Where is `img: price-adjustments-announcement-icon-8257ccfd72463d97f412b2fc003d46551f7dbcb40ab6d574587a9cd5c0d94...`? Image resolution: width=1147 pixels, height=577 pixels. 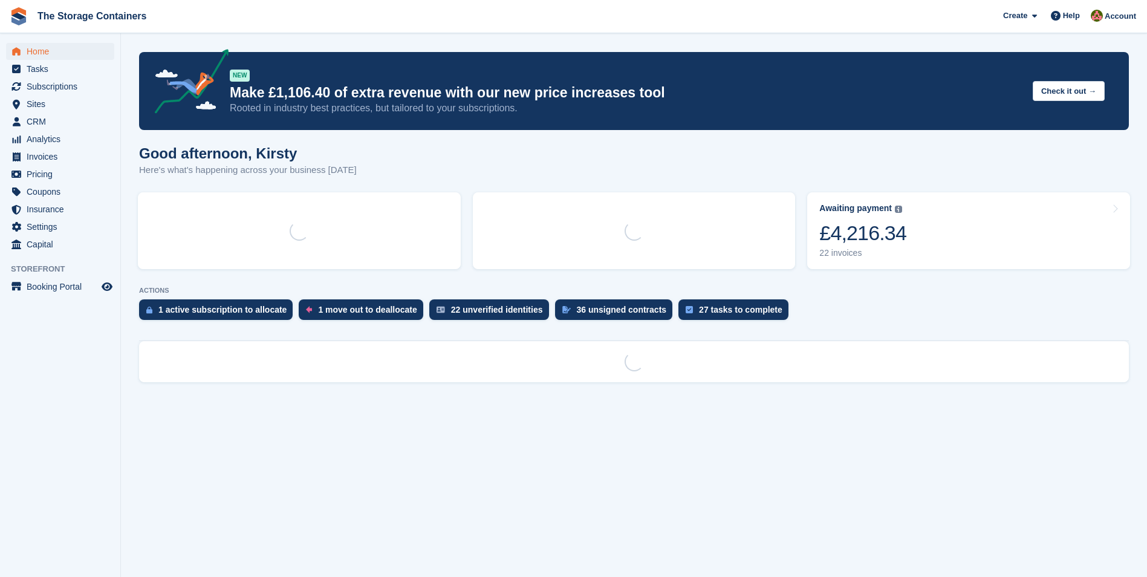
img: price-adjustments-announcement-icon-8257ccfd72463d97f412b2fc003d46551f7dbcb40ab6d574587a9cd5c0d94... is located at coordinates (187, 83).